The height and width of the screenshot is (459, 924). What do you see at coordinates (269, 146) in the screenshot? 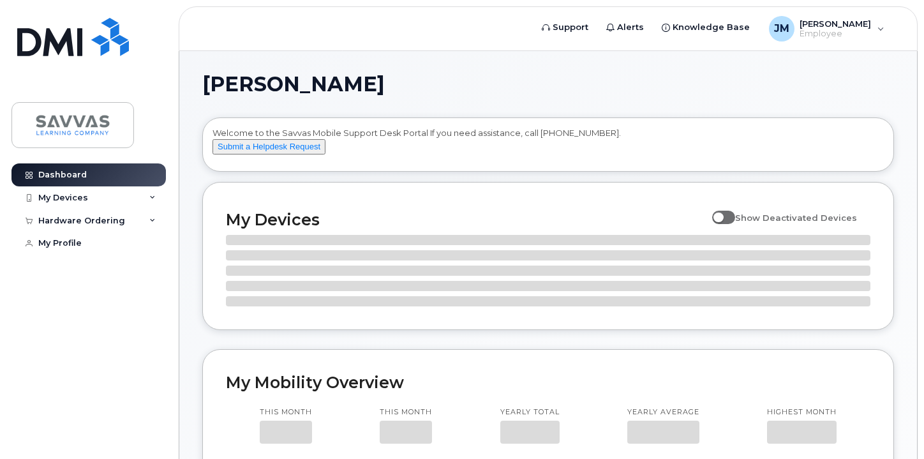
I see `a: Submit a Helpdesk Request` at bounding box center [269, 146].